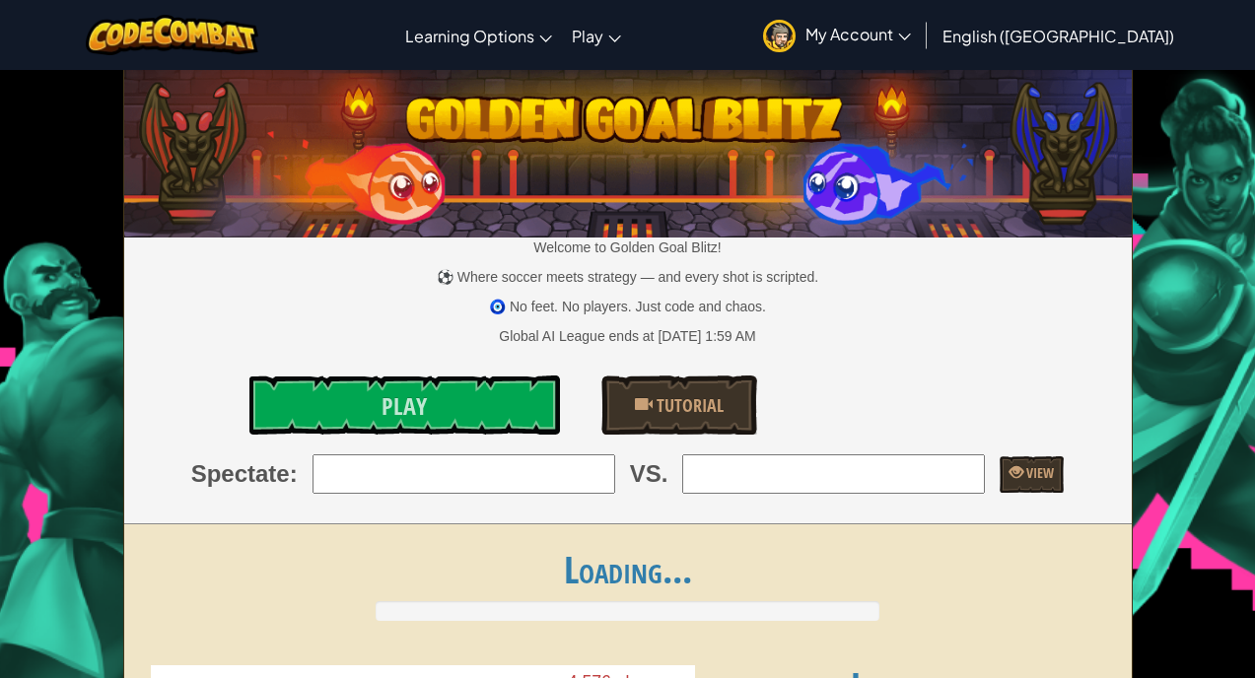 The width and height of the screenshot is (1255, 678). Describe the element at coordinates (597, 35) in the screenshot. I see `a: Play` at that location.